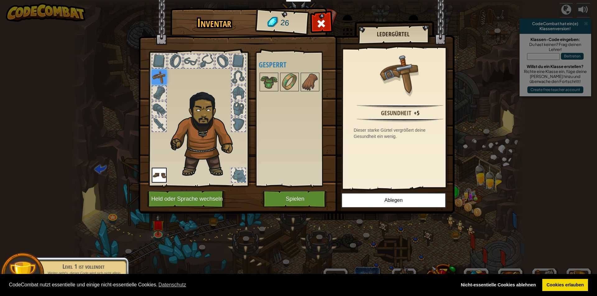 Image resolution: width=597 pixels, height=296 pixels. What do you see at coordinates (186, 199) in the screenshot?
I see `button: Held oder Sprache wechseln` at bounding box center [186, 199].